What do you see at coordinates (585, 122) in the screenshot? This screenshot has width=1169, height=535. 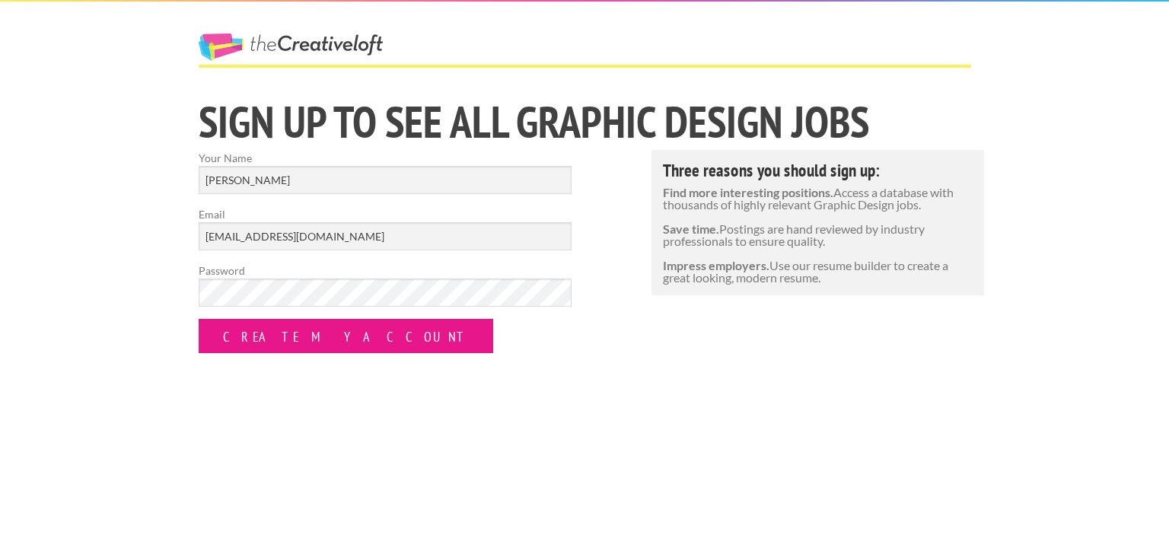 I see `h1: Sign Up to See All Graphic Design jobs` at bounding box center [585, 122].